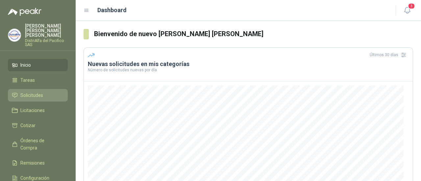  Describe the element at coordinates (112, 10) in the screenshot. I see `h1: Dashboard` at that location.